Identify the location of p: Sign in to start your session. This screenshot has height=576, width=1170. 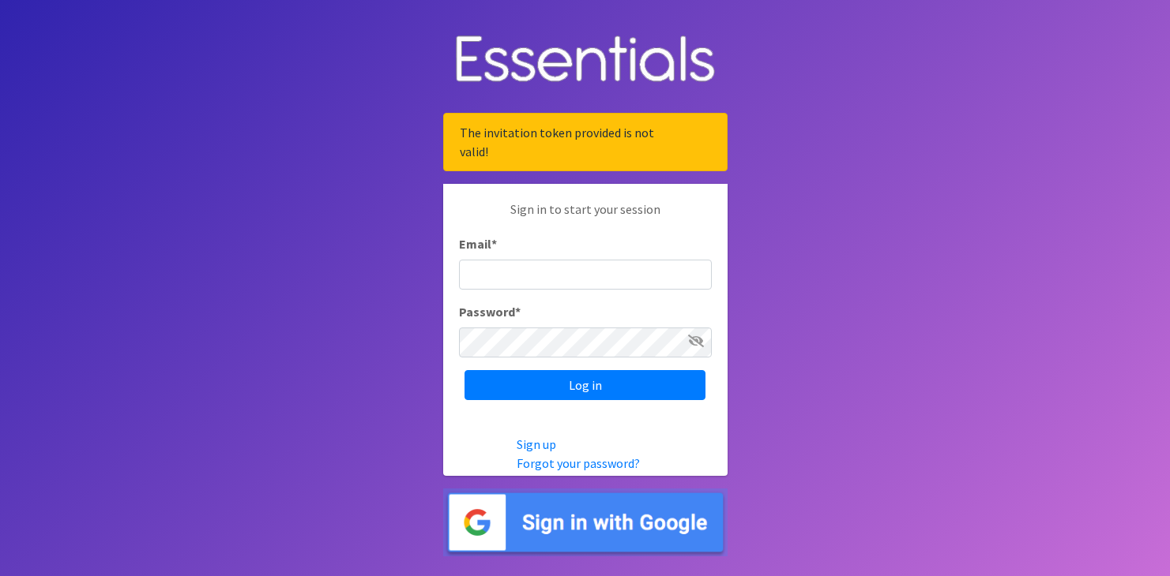
(585, 217).